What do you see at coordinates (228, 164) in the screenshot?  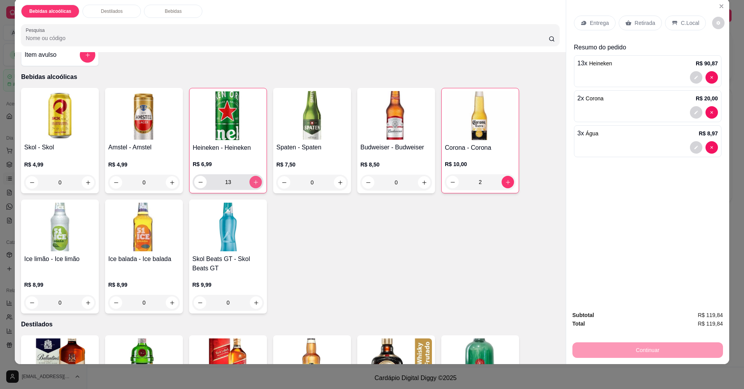 I see `p: R$ 6,99` at bounding box center [228, 164].